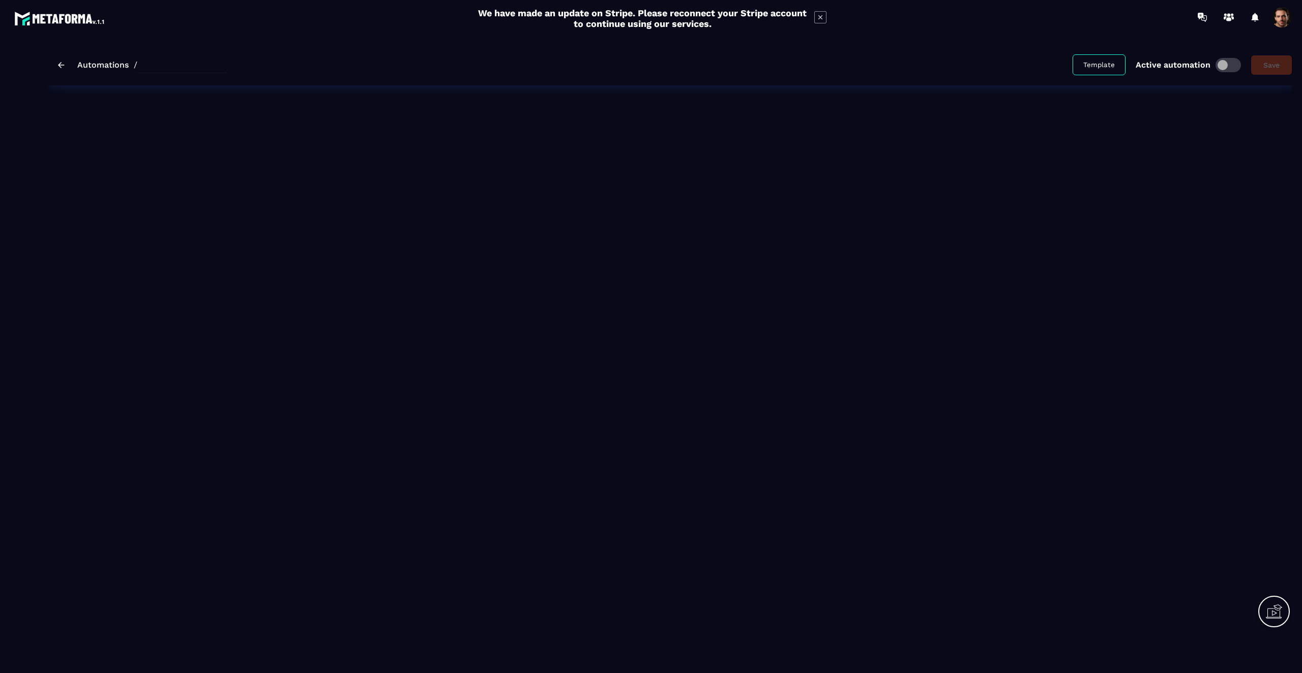 Image resolution: width=1302 pixels, height=673 pixels. What do you see at coordinates (1099, 65) in the screenshot?
I see `button: Template` at bounding box center [1099, 65].